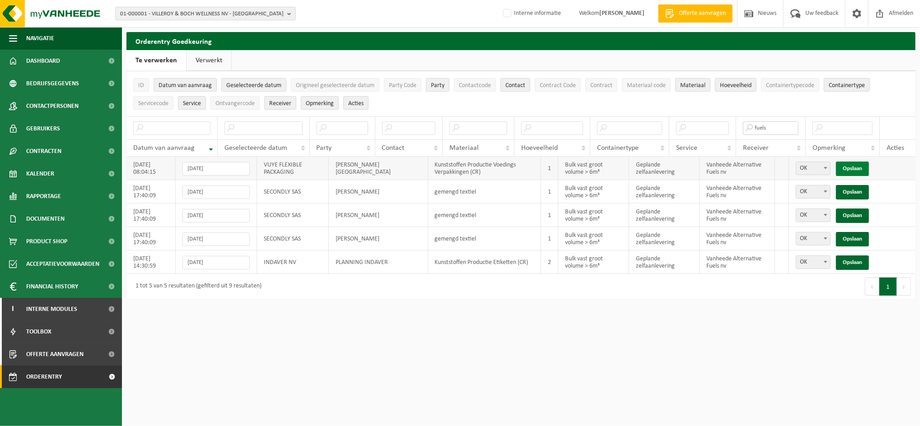  I want to click on div: 1 tot 5 van 5 resultaten (gefilterd uit 9 resultaten), so click(196, 287).